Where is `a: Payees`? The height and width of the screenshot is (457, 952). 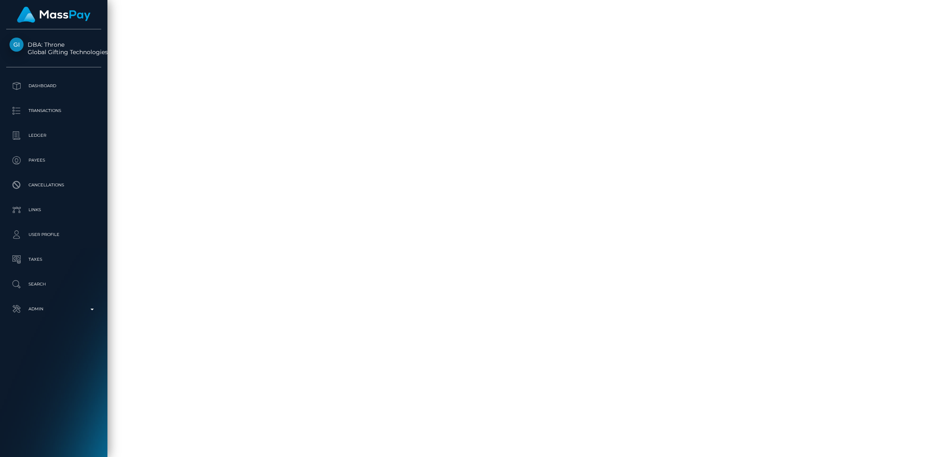
a: Payees is located at coordinates (54, 160).